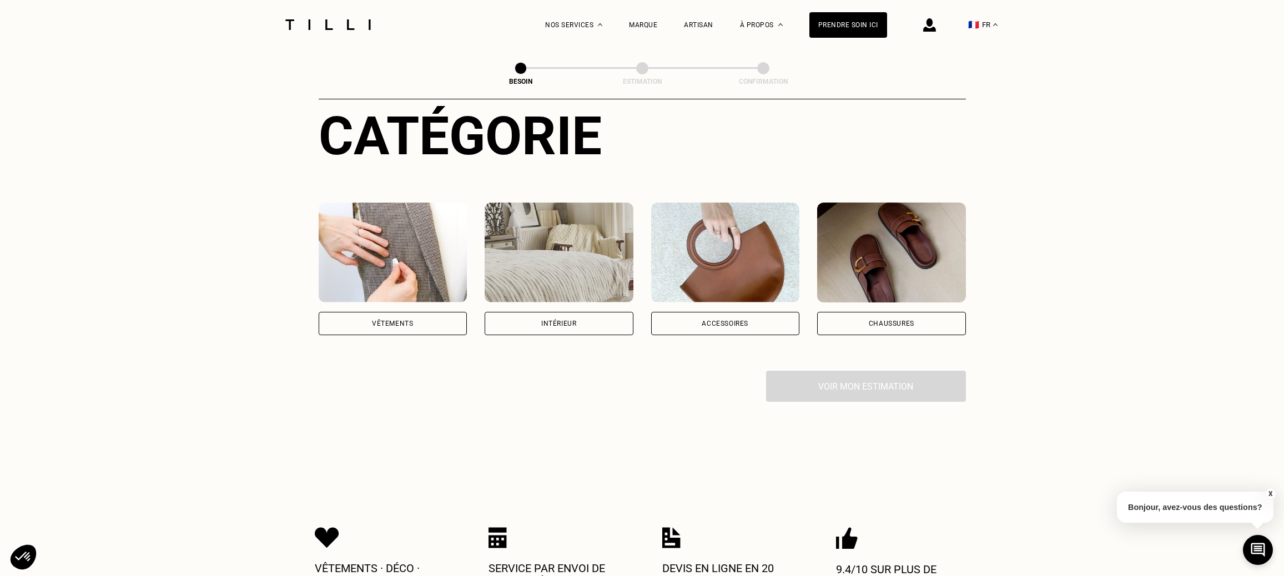 The height and width of the screenshot is (576, 1284). What do you see at coordinates (393, 324) in the screenshot?
I see `div: Vêtements` at bounding box center [393, 324].